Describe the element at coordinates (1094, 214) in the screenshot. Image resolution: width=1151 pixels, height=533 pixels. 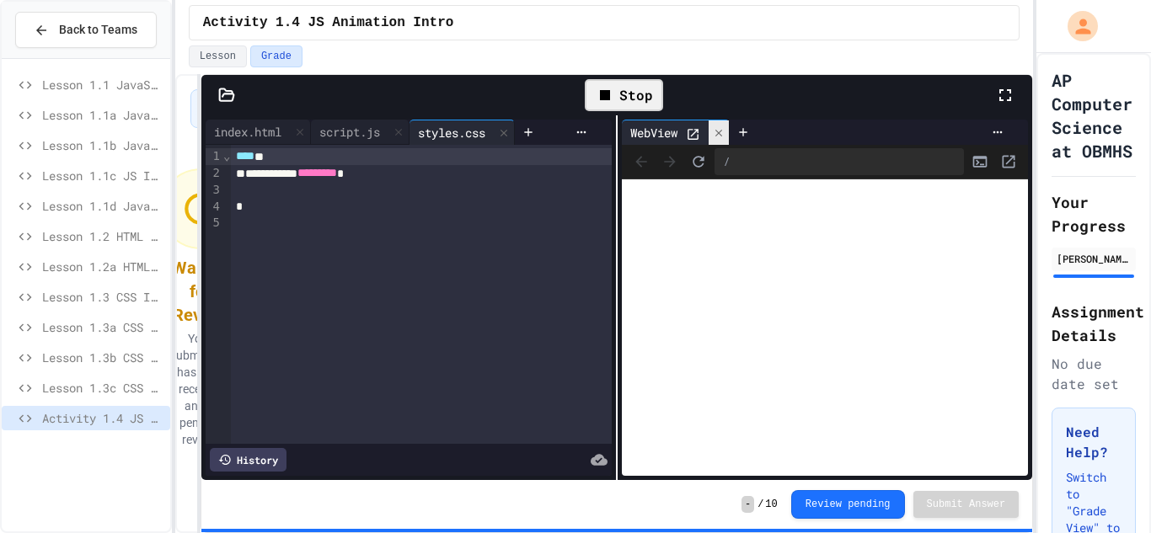
I see `h2: Your Progress` at that location.